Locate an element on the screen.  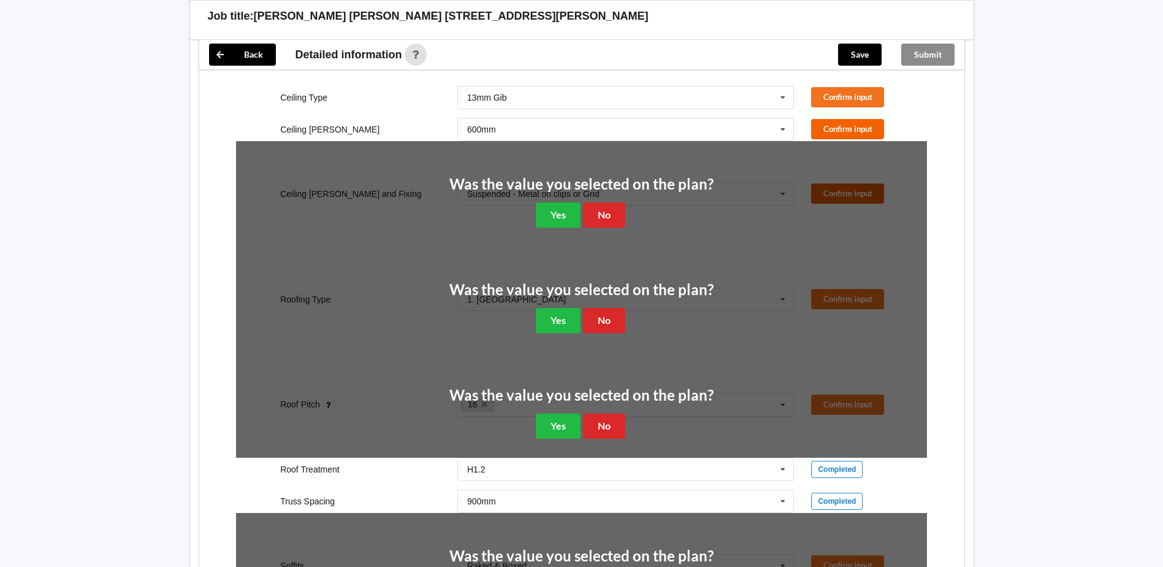
button: Save is located at coordinates (860, 55).